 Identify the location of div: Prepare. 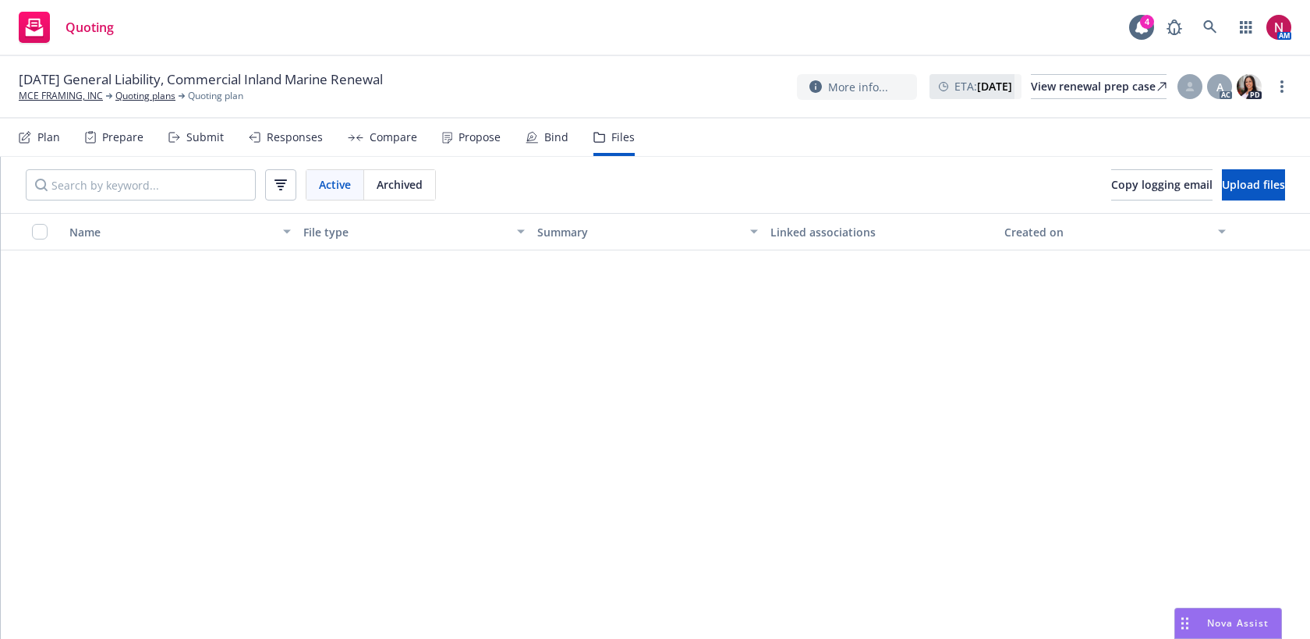
(122, 137).